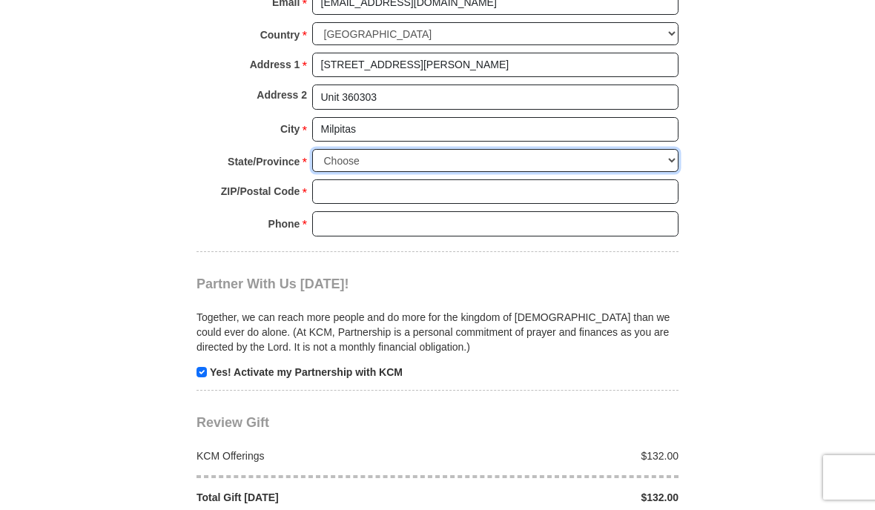 The image size is (875, 510). I want to click on strong: City, so click(290, 129).